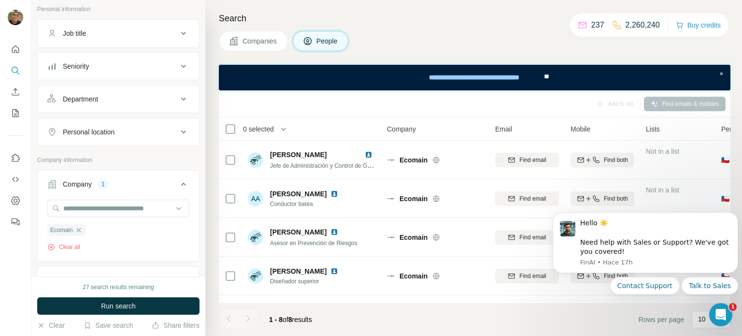 The image size is (742, 336). Describe the element at coordinates (118, 9) in the screenshot. I see `p: Personal information` at that location.